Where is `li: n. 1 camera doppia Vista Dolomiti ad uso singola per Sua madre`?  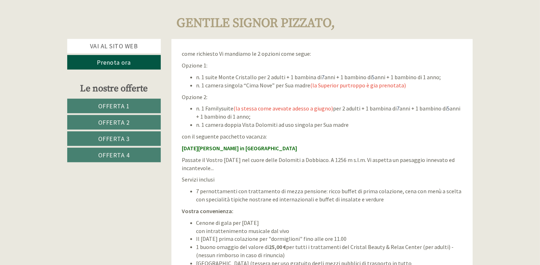
li: n. 1 camera doppia Vista Dolomiti ad uso singola per Sua madre is located at coordinates (330, 125).